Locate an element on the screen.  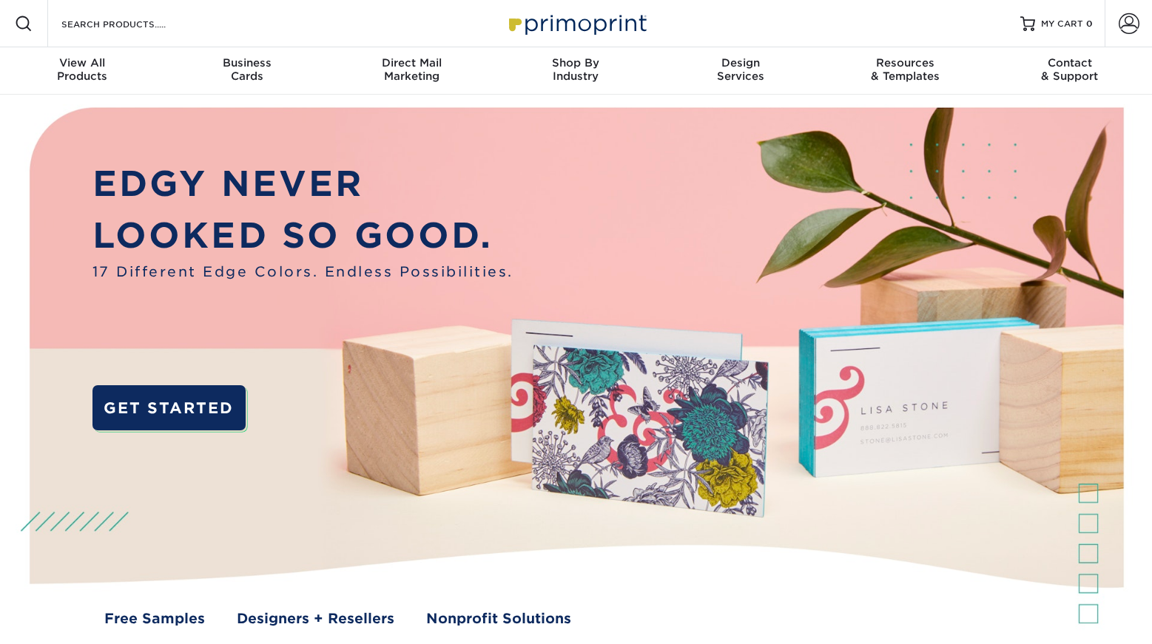
a: BusinessCards is located at coordinates (246, 71).